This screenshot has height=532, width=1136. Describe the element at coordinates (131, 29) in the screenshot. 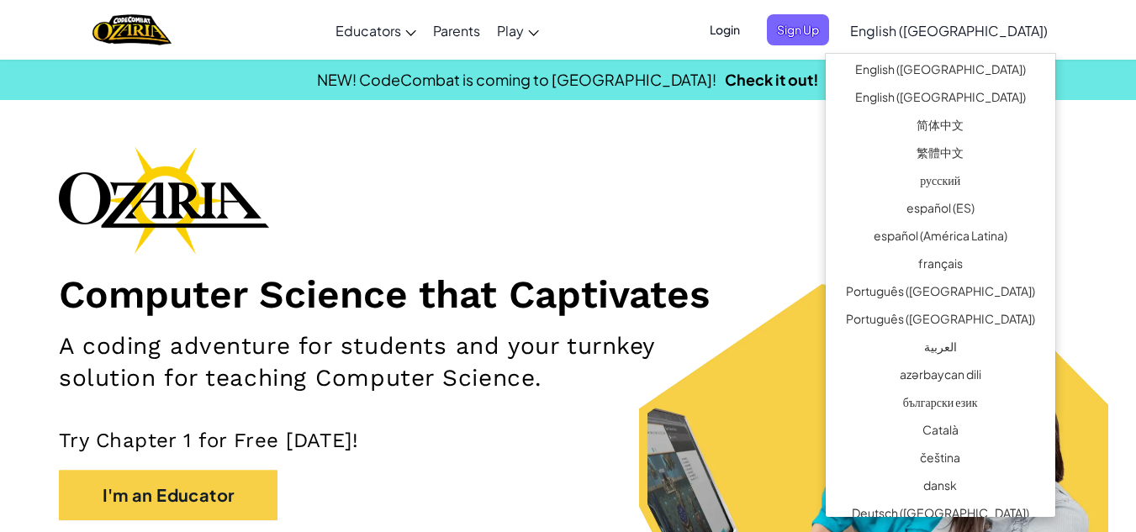

I see `a: Ozaria by CodeCombat logo` at that location.